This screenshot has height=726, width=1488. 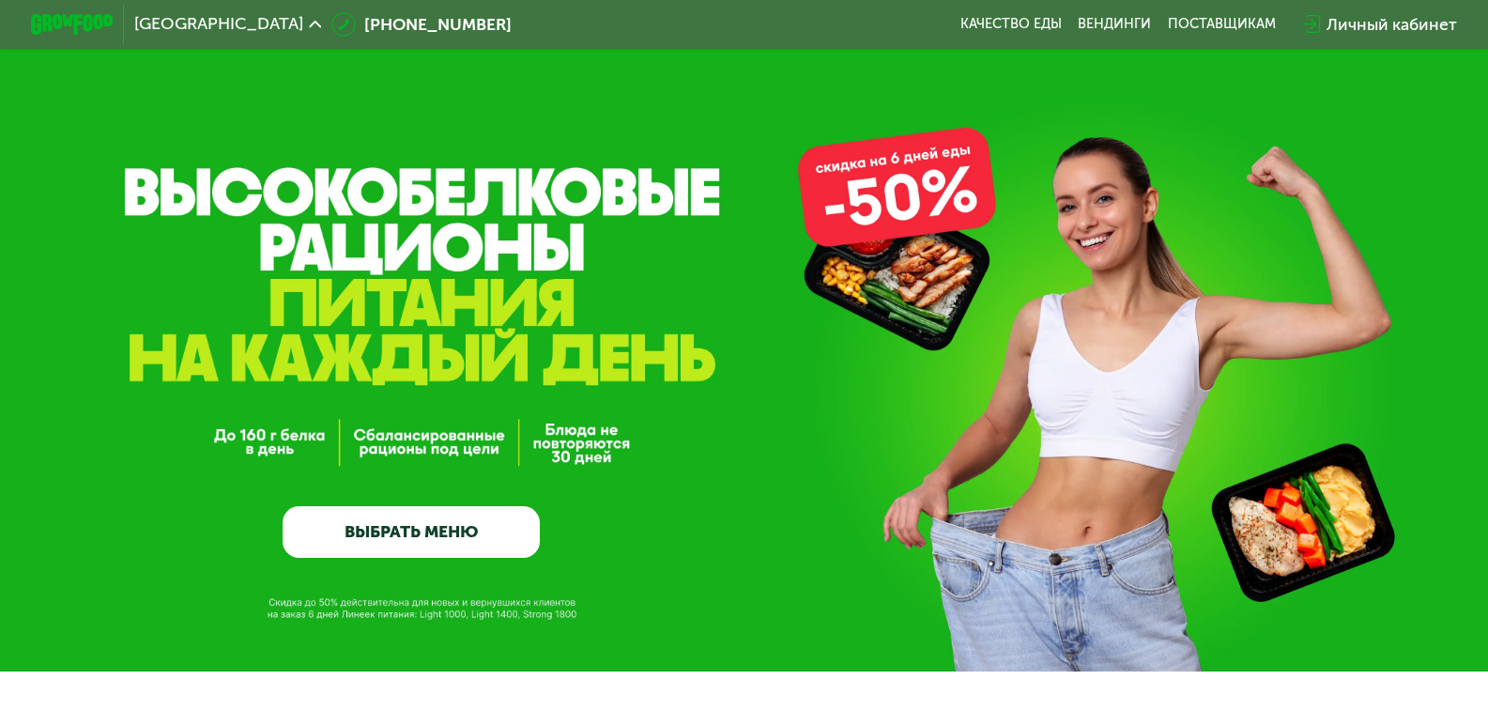 I want to click on a: ВЫБРАТЬ МЕНЮ, so click(x=411, y=531).